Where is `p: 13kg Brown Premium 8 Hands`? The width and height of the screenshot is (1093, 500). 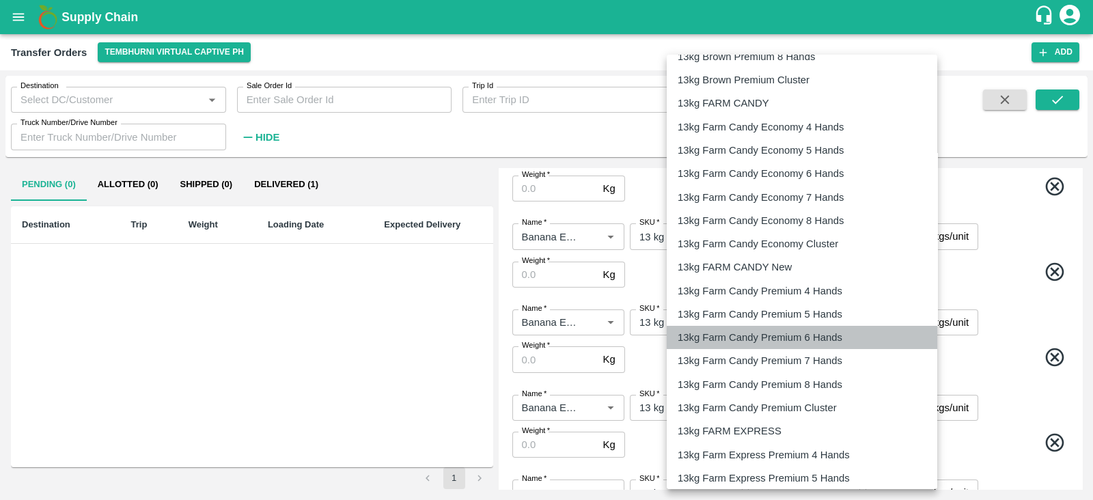 p: 13kg Brown Premium 8 Hands is located at coordinates (746, 57).